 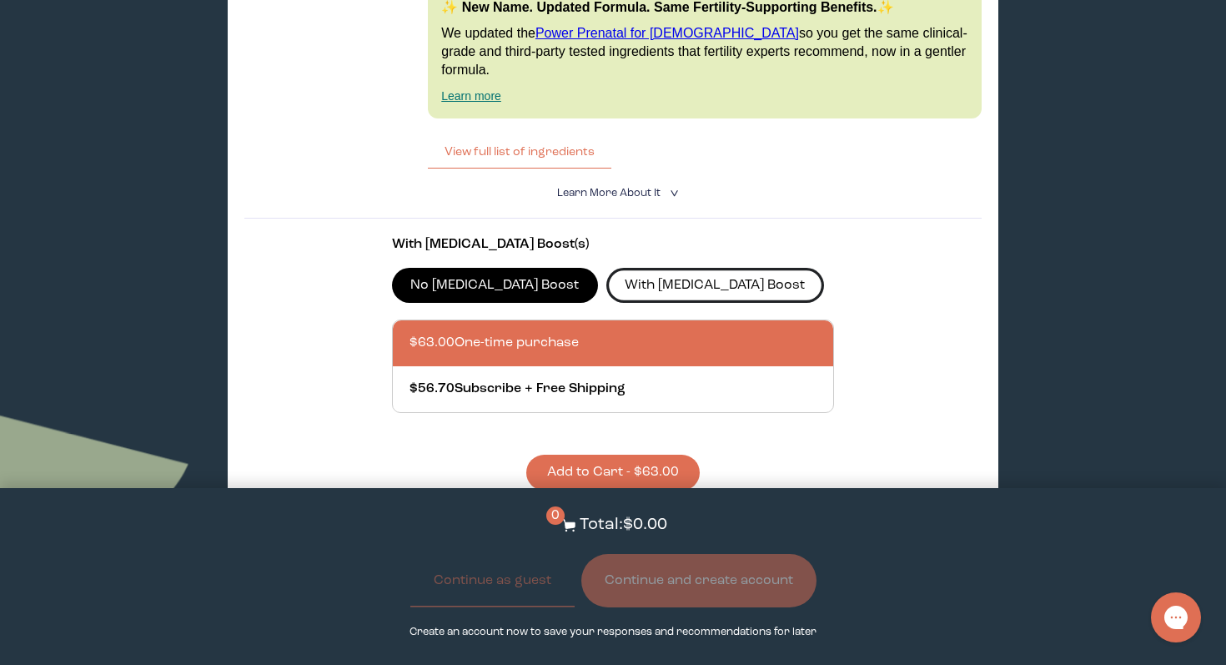 I want to click on p: Total: $0.00, so click(x=623, y=525).